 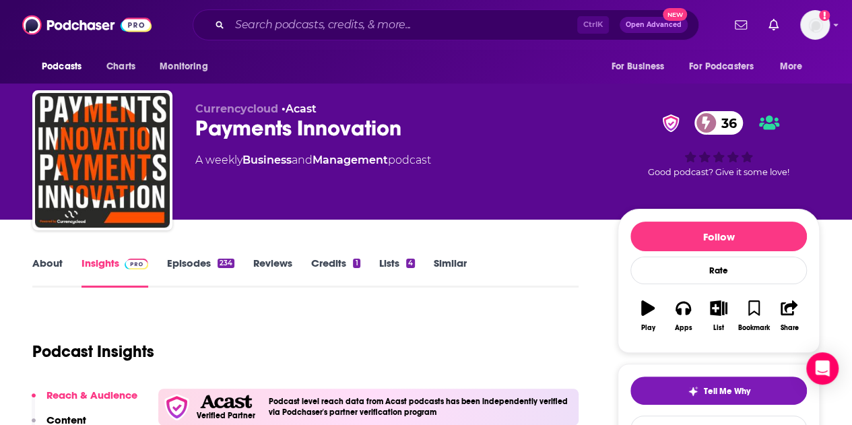 What do you see at coordinates (335, 272) in the screenshot?
I see `a: Credits1` at bounding box center [335, 272].